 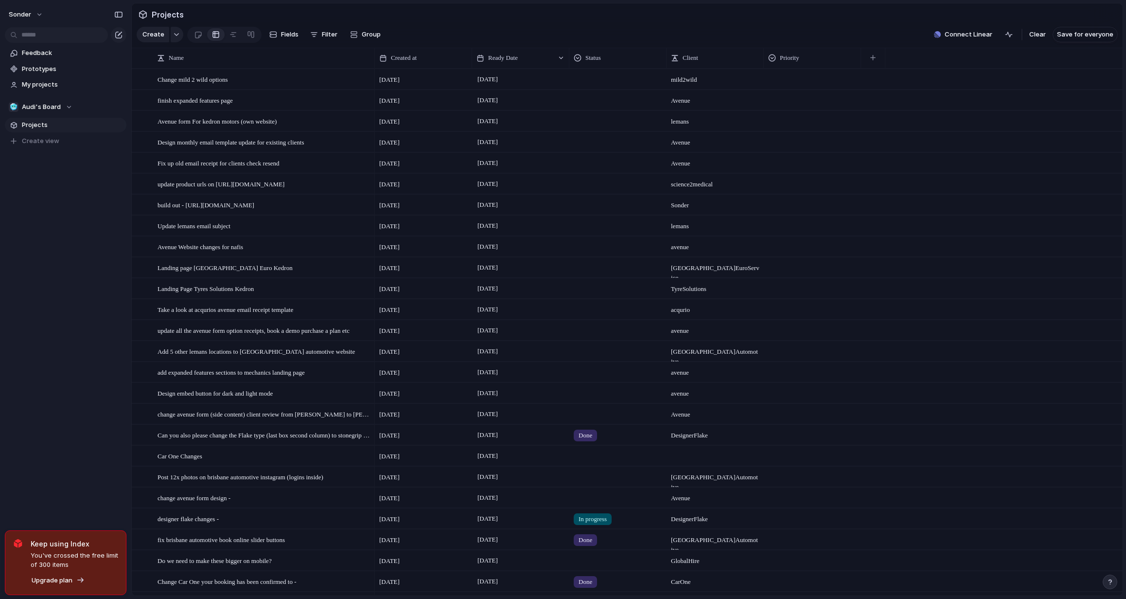 I want to click on span: sonder, so click(x=20, y=15).